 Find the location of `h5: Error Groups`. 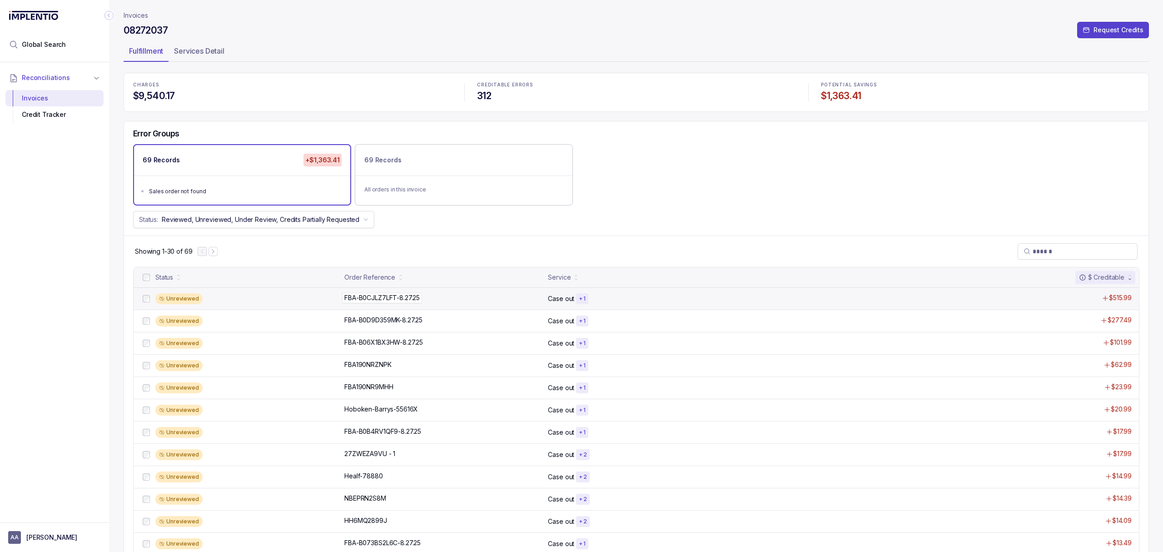

h5: Error Groups is located at coordinates (156, 134).